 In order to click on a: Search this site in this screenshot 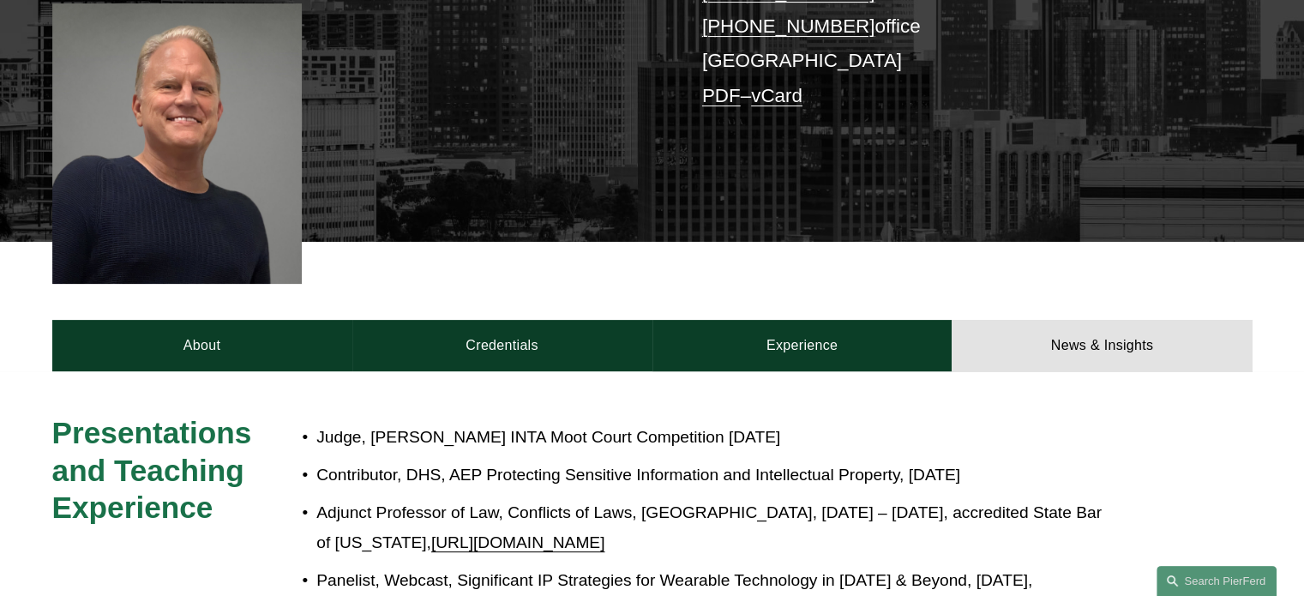, I will do `click(1217, 581)`.